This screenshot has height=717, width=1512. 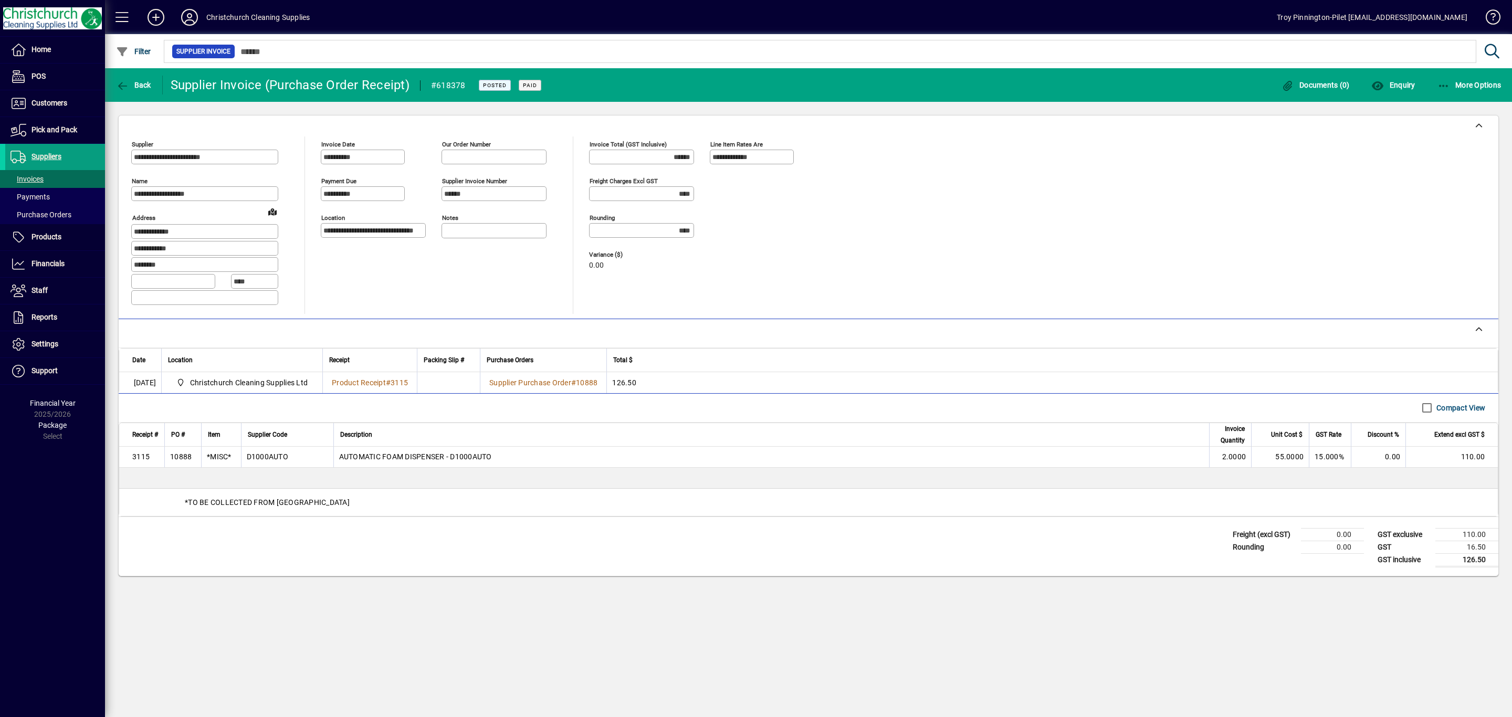 What do you see at coordinates (543, 383) in the screenshot?
I see `a: Supplier Purchase Order#10888` at bounding box center [543, 383].